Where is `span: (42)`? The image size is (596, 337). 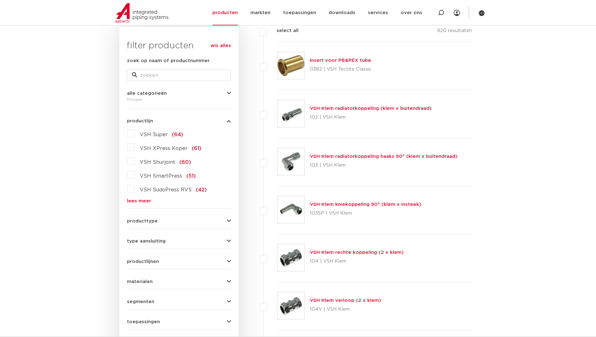
span: (42) is located at coordinates (201, 190).